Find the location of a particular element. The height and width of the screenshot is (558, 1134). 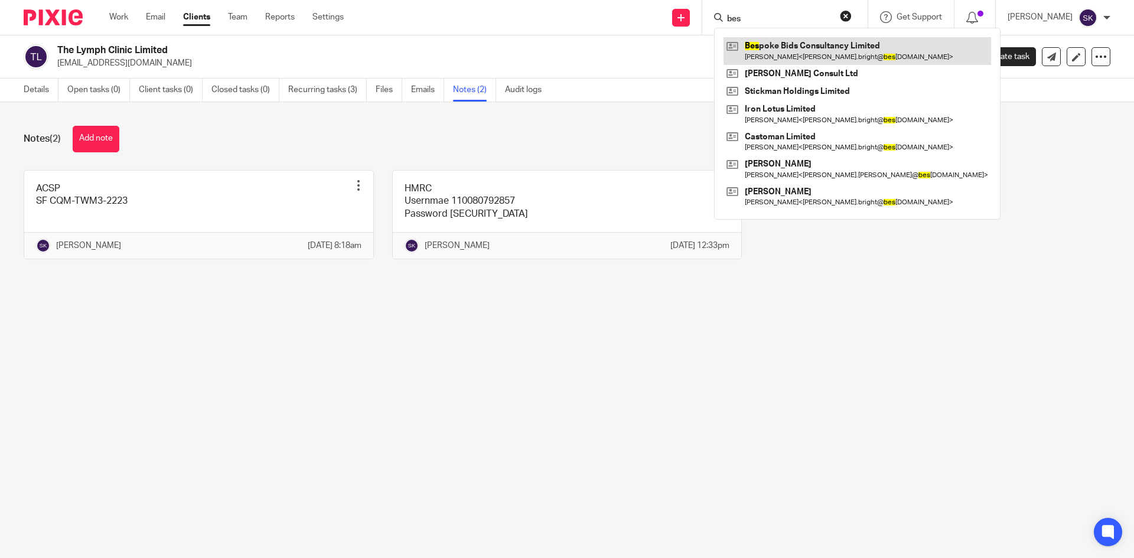

a: Create task is located at coordinates (1002, 57).